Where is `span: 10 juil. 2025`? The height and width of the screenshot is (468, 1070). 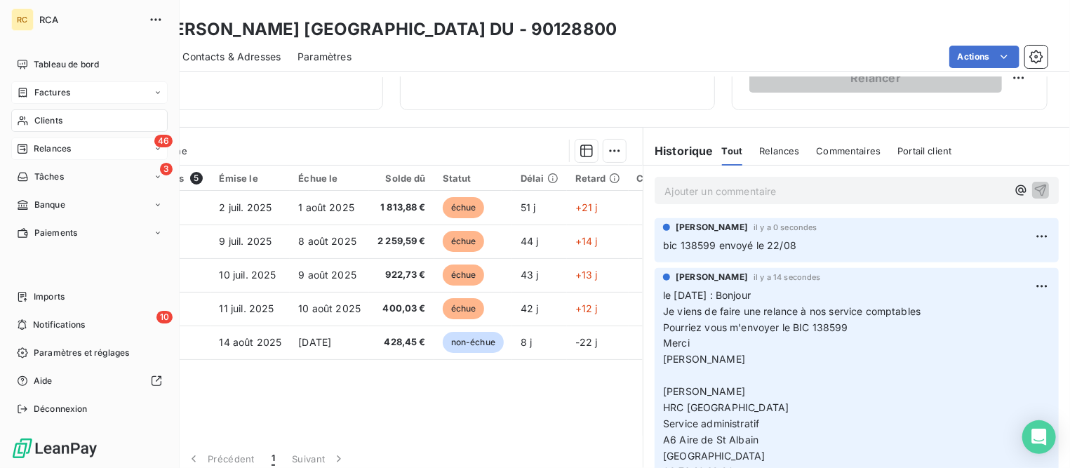 span: 10 juil. 2025 is located at coordinates (248, 274).